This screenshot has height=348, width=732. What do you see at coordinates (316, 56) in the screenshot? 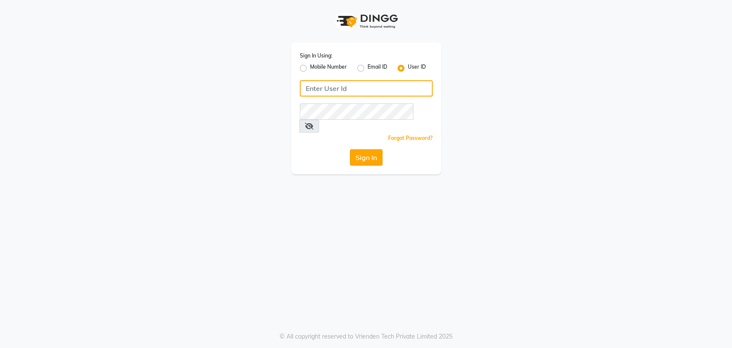
I see `label: Sign In Using:` at bounding box center [316, 56].